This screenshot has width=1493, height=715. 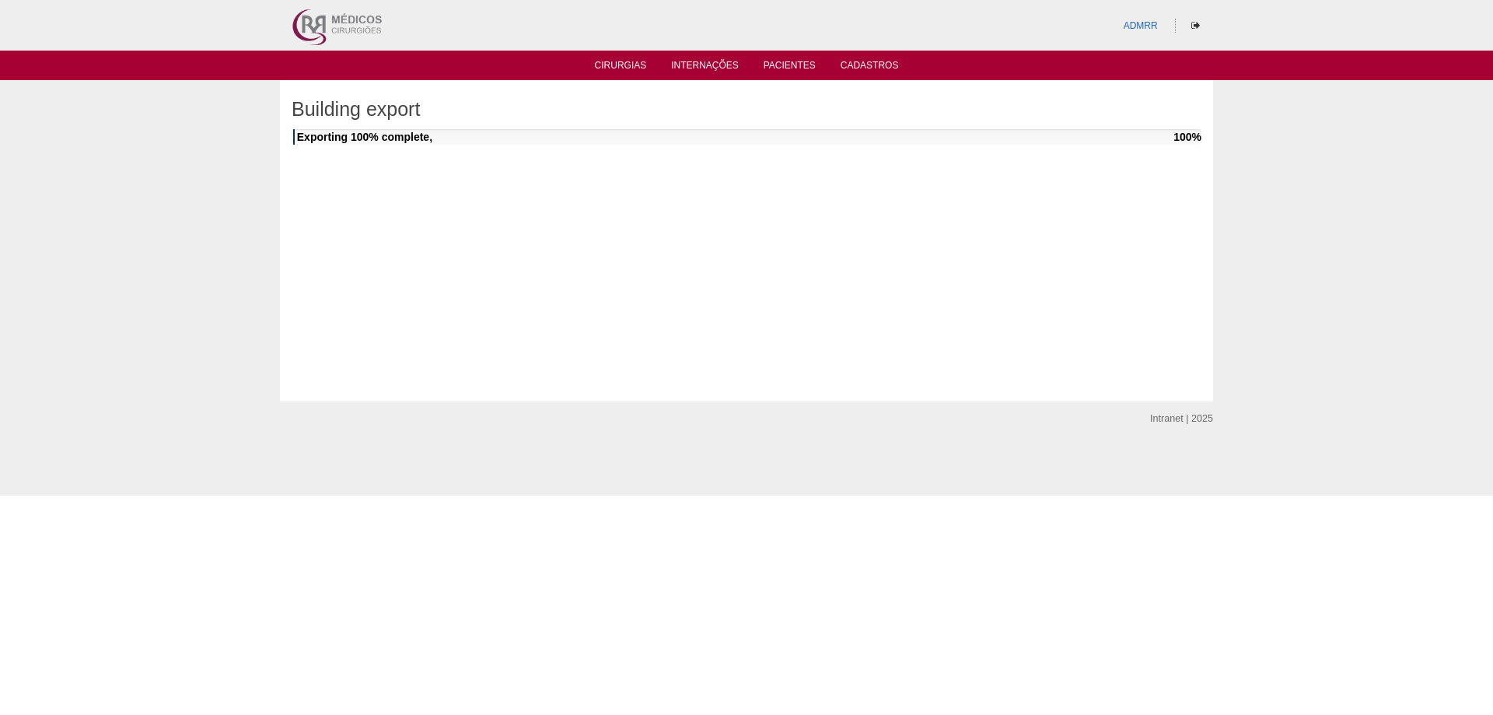 What do you see at coordinates (1141, 26) in the screenshot?
I see `a: ADMRR` at bounding box center [1141, 26].